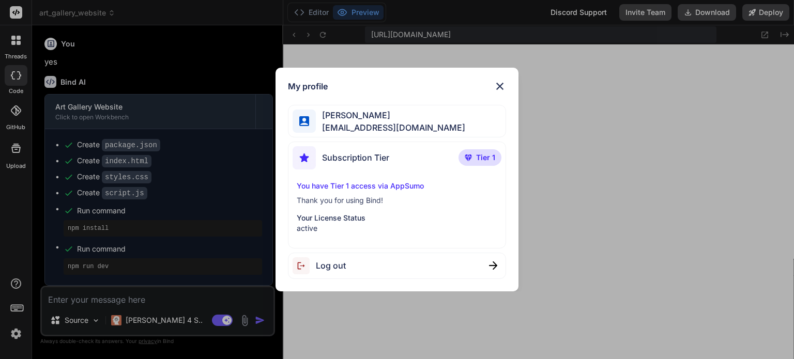  I want to click on p: You have Tier 1 access via AppSumo, so click(397, 186).